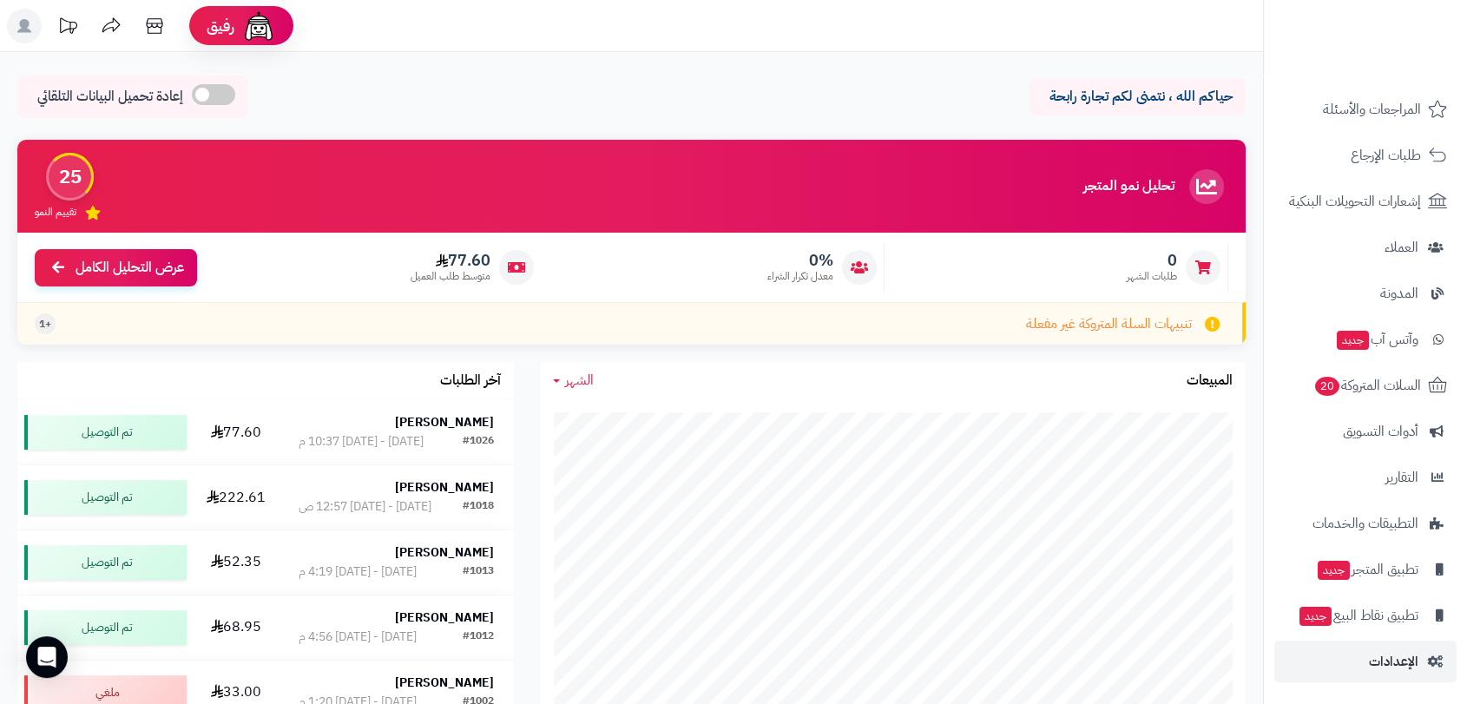 This screenshot has height=704, width=1467. I want to click on span: رفيق, so click(220, 26).